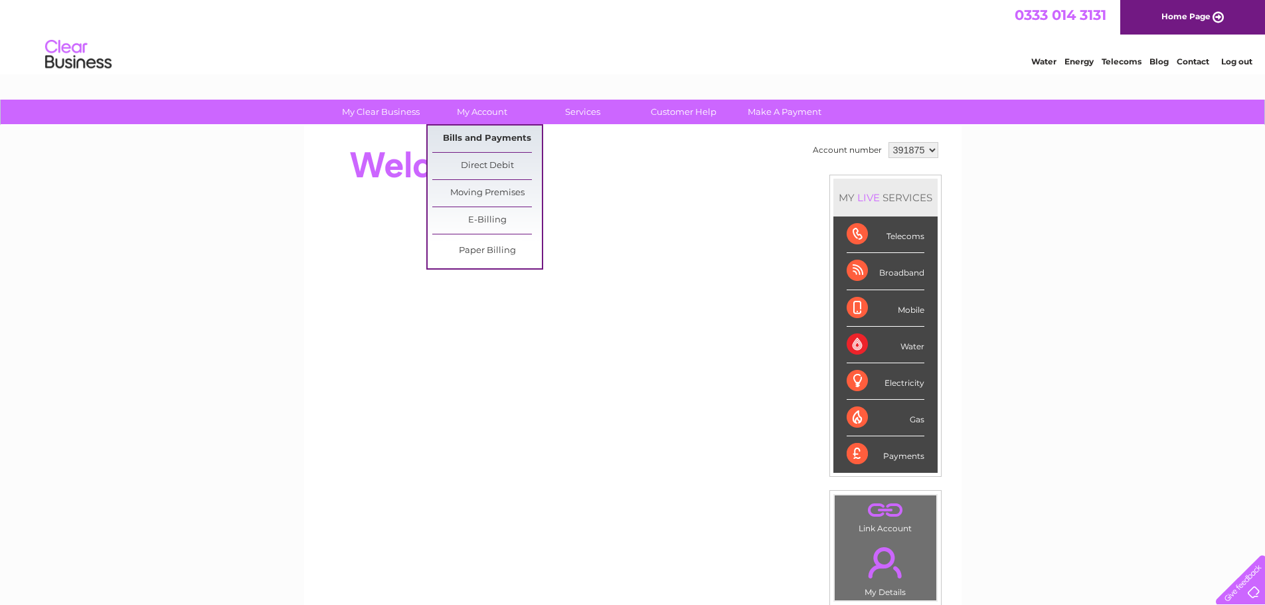 The height and width of the screenshot is (605, 1265). Describe the element at coordinates (885, 271) in the screenshot. I see `div: Broadband` at that location.